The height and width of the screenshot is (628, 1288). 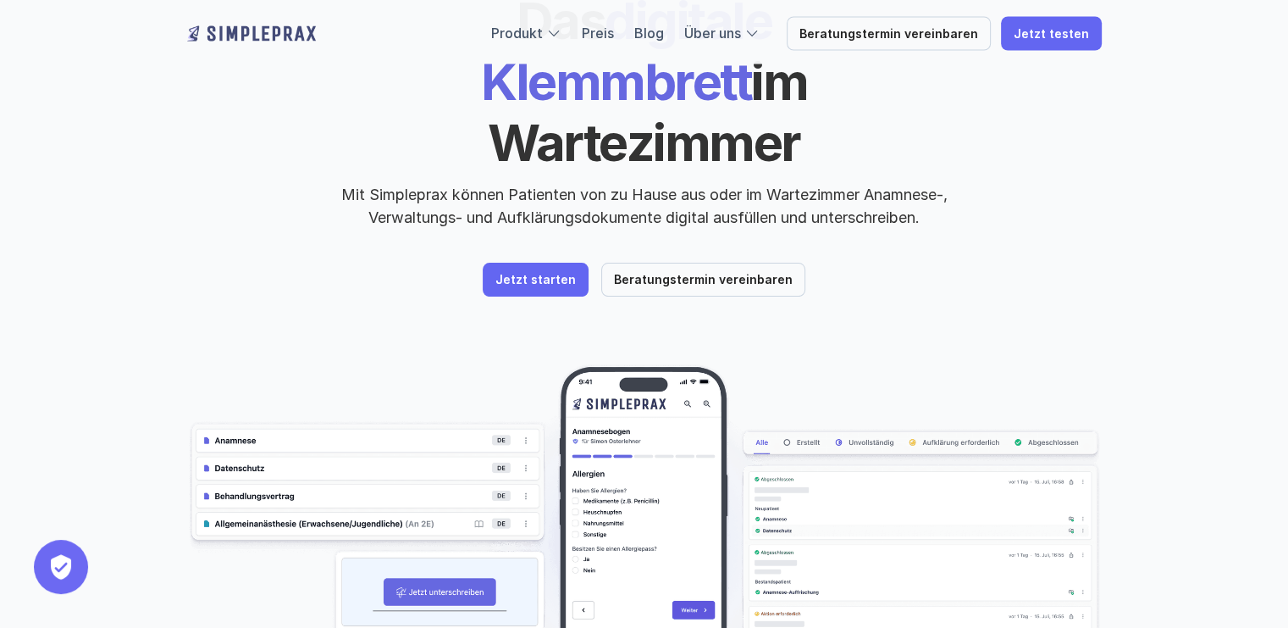 What do you see at coordinates (535, 279) in the screenshot?
I see `a: Jetzt starten` at bounding box center [535, 279].